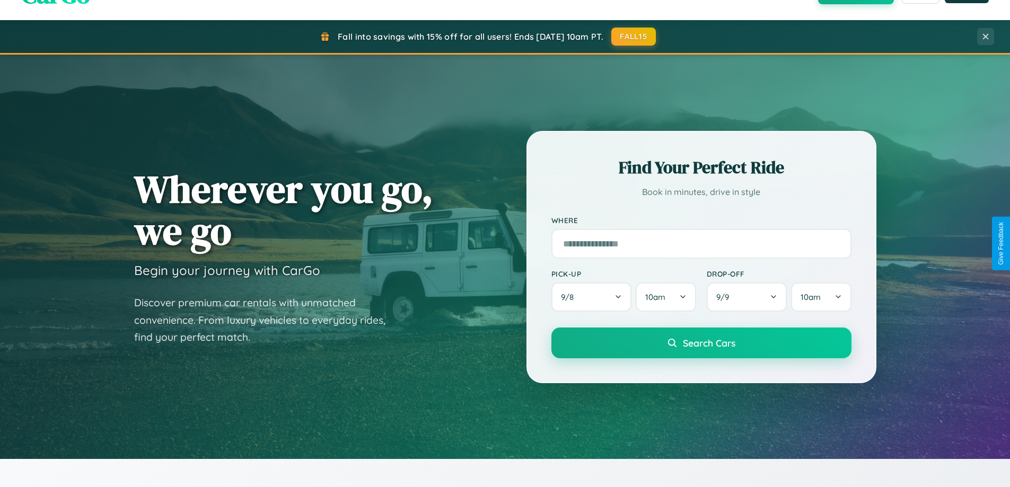 This screenshot has height=487, width=1010. Describe the element at coordinates (779, 274) in the screenshot. I see `label: Drop-off` at that location.